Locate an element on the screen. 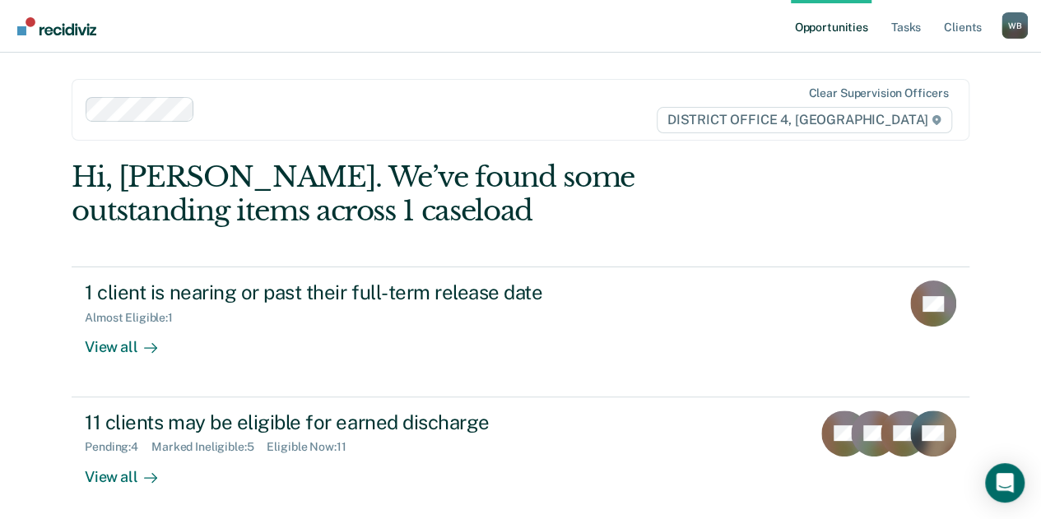  div: Open Intercom Messenger is located at coordinates (1005, 483).